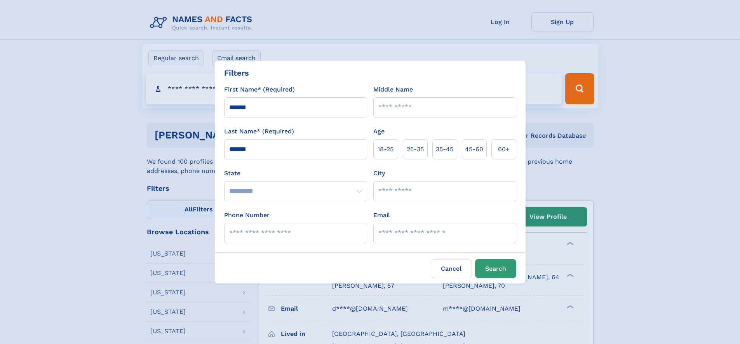  I want to click on label: Phone Number, so click(247, 216).